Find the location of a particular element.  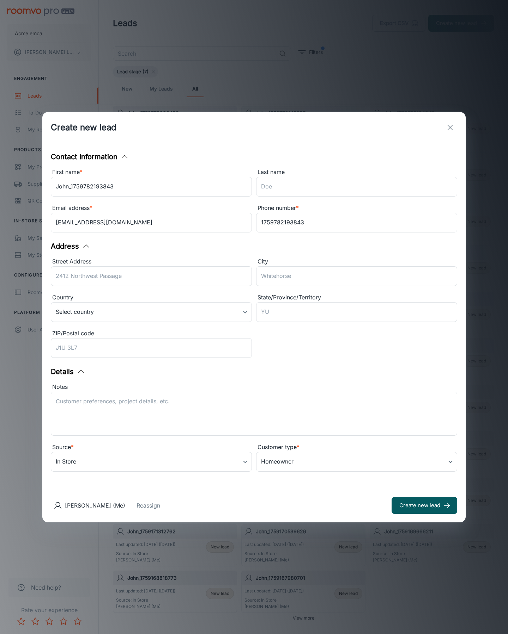

button: Address is located at coordinates (70, 246).